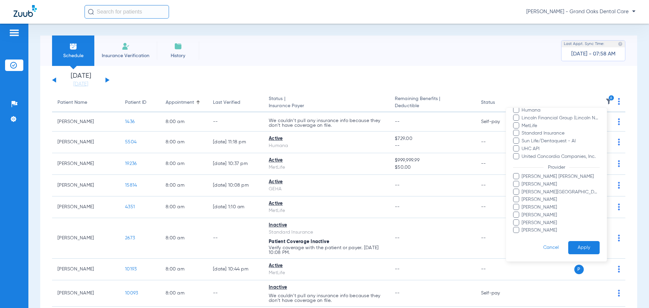 The height and width of the screenshot is (308, 649). Describe the element at coordinates (556, 167) in the screenshot. I see `span: Provider` at that location.